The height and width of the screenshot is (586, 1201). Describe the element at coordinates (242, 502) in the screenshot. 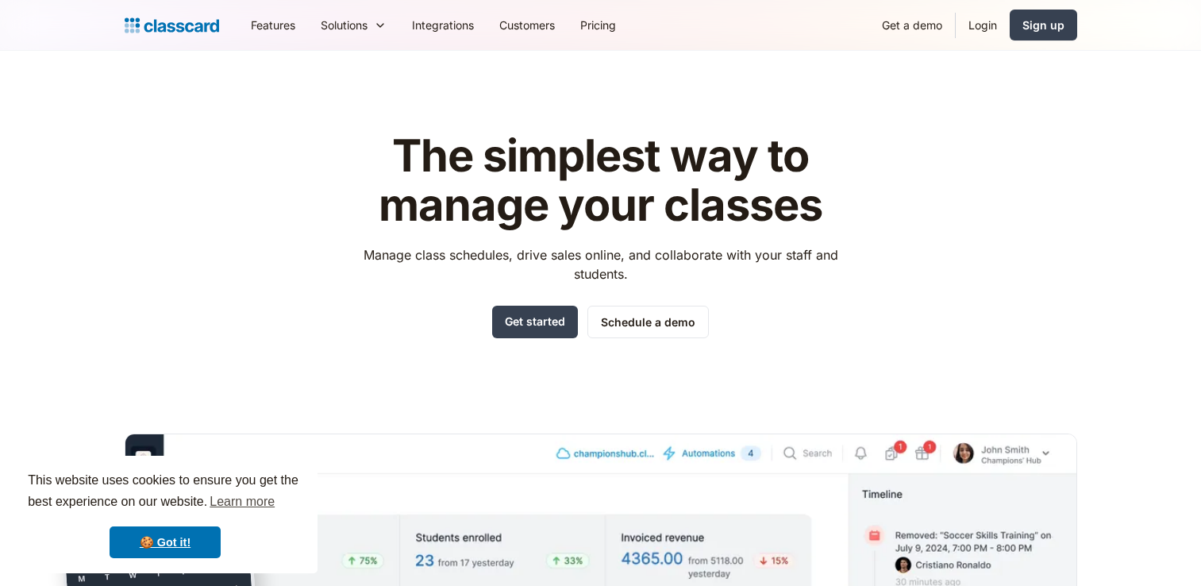

I see `a: learn more about cookies` at that location.